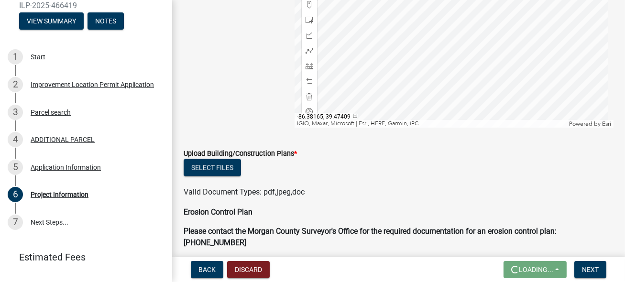 The height and width of the screenshot is (282, 625). What do you see at coordinates (92, 85) in the screenshot?
I see `div: Improvement Location Permit Application` at bounding box center [92, 85].